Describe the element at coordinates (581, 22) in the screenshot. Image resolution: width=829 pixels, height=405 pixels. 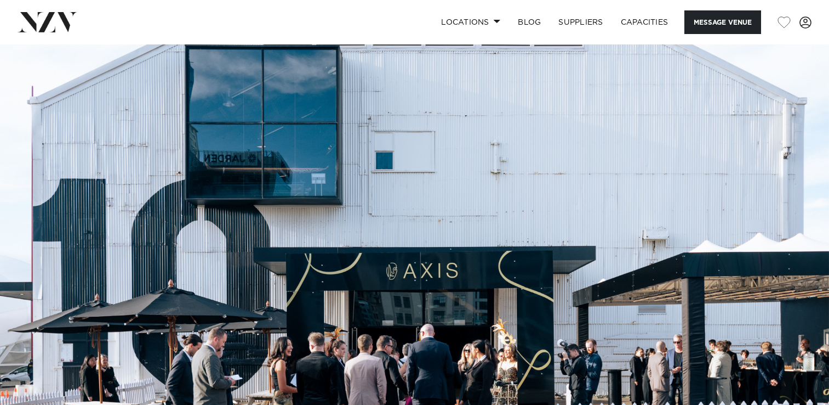
I see `a: SUPPLIERS` at that location.